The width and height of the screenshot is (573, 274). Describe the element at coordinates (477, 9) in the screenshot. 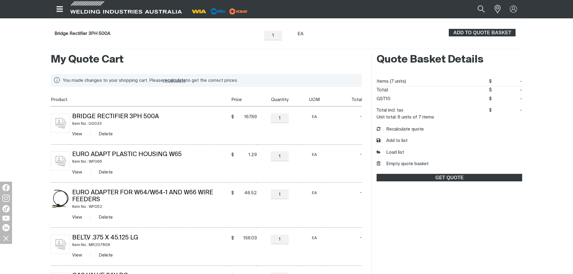

I see `input: Product name or item number...` at that location.